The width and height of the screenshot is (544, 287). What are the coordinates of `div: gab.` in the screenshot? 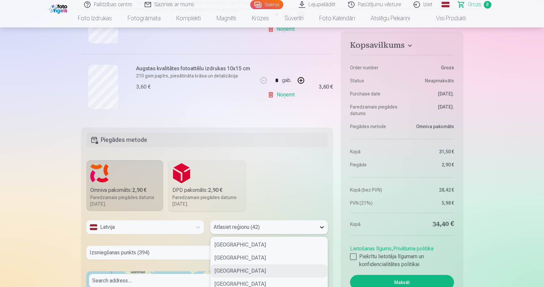 It's located at (287, 81).